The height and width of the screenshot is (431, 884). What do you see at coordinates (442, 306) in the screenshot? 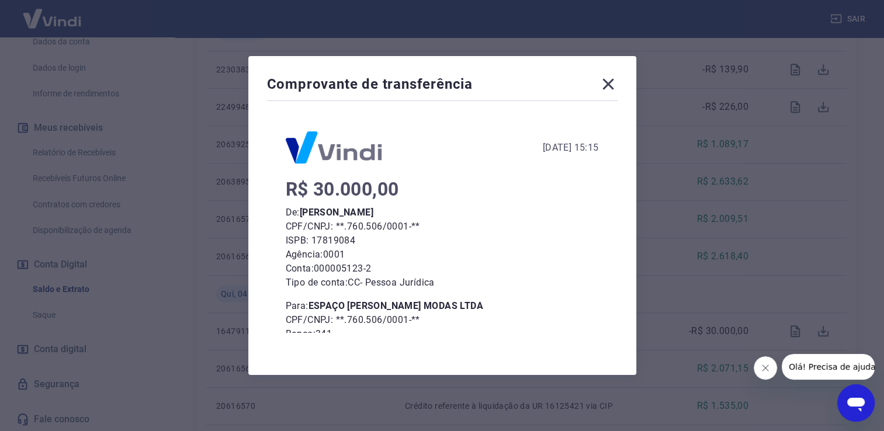
I see `p: Para:` at bounding box center [442, 306].